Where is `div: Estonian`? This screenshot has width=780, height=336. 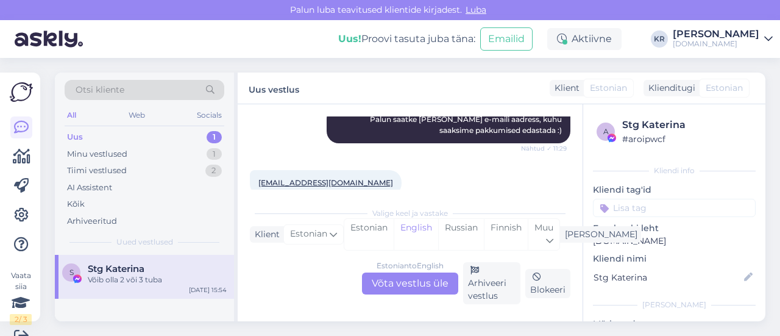
div: Estonian is located at coordinates (369, 234).